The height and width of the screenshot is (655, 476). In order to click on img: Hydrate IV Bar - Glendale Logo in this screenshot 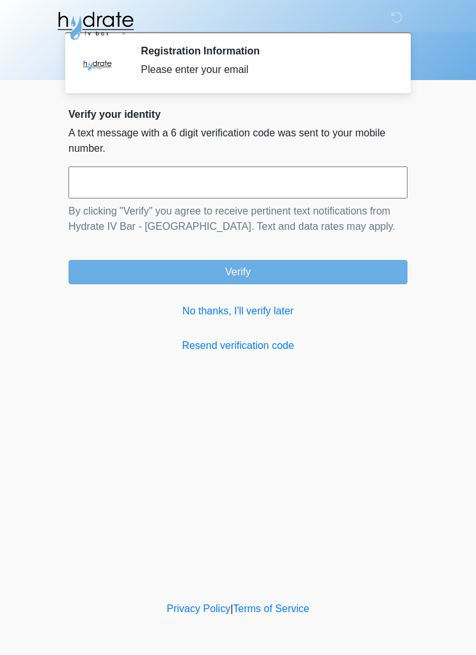, I will do `click(95, 26)`.